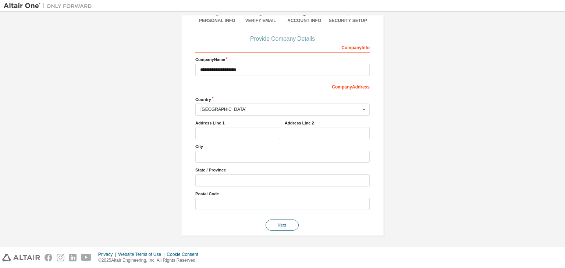  Describe the element at coordinates (348, 21) in the screenshot. I see `div: Security Setup` at that location.